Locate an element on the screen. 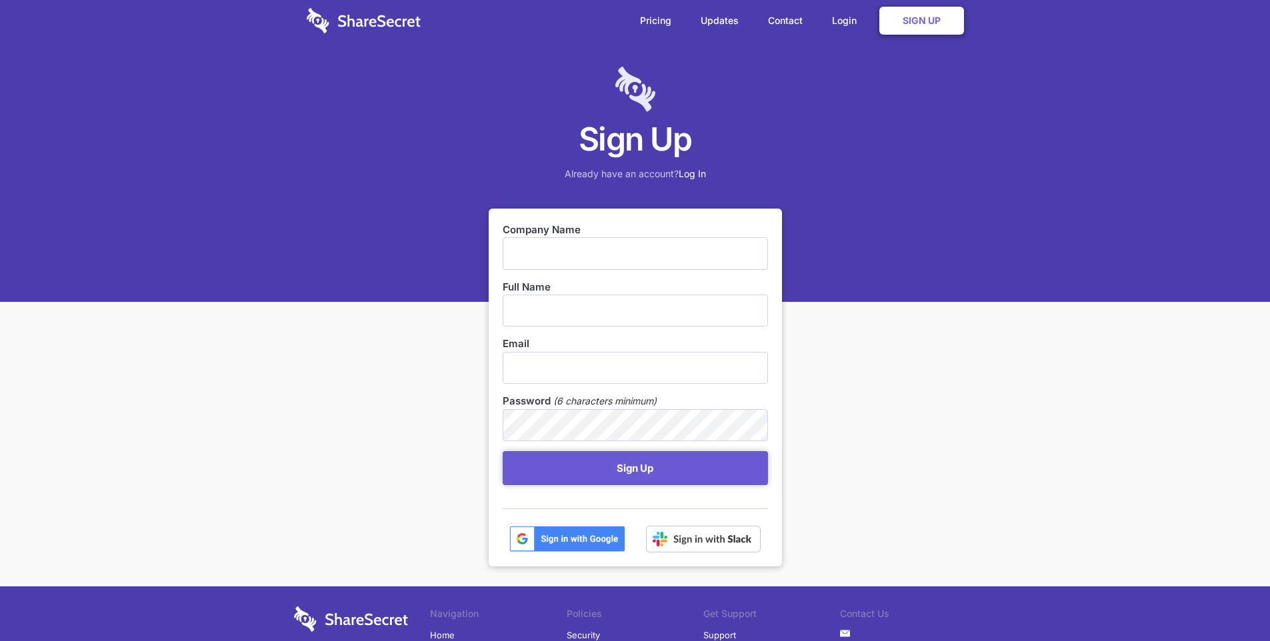 Image resolution: width=1270 pixels, height=641 pixels. label: Email is located at coordinates (635, 344).